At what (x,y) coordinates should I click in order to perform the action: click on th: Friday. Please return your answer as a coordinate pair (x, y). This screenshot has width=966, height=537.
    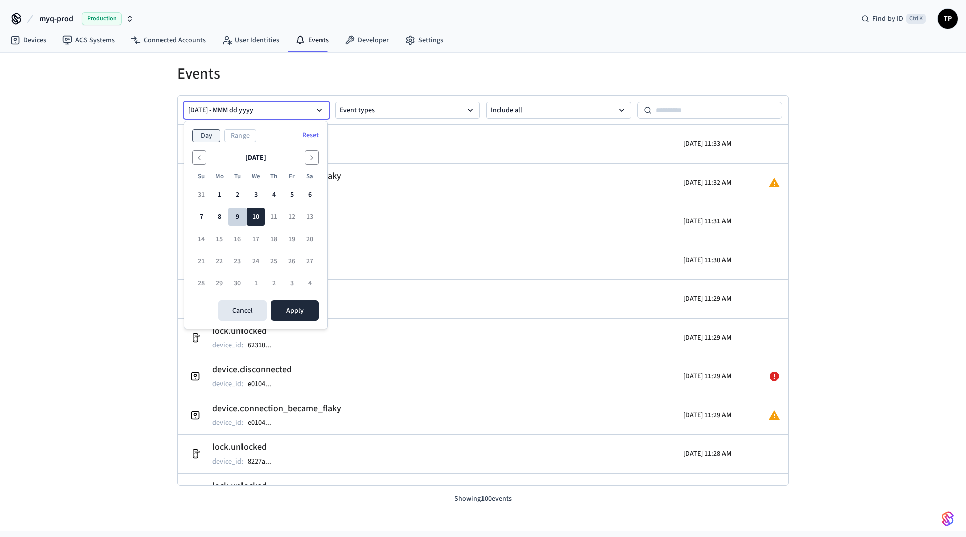
    Looking at the image, I should click on (292, 176).